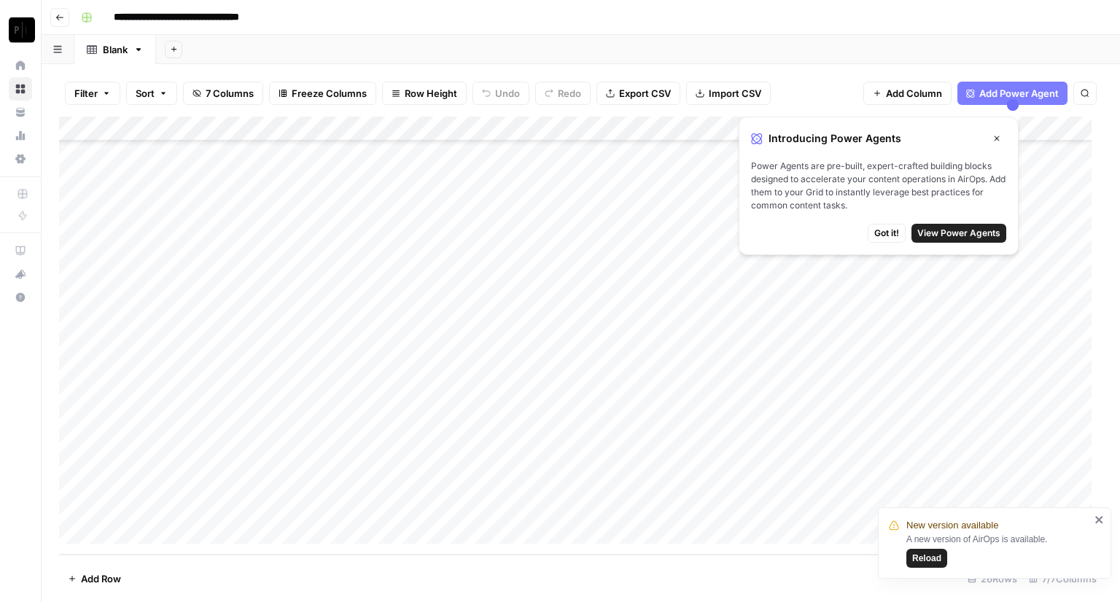 This screenshot has height=602, width=1120. I want to click on span: Redo, so click(570, 93).